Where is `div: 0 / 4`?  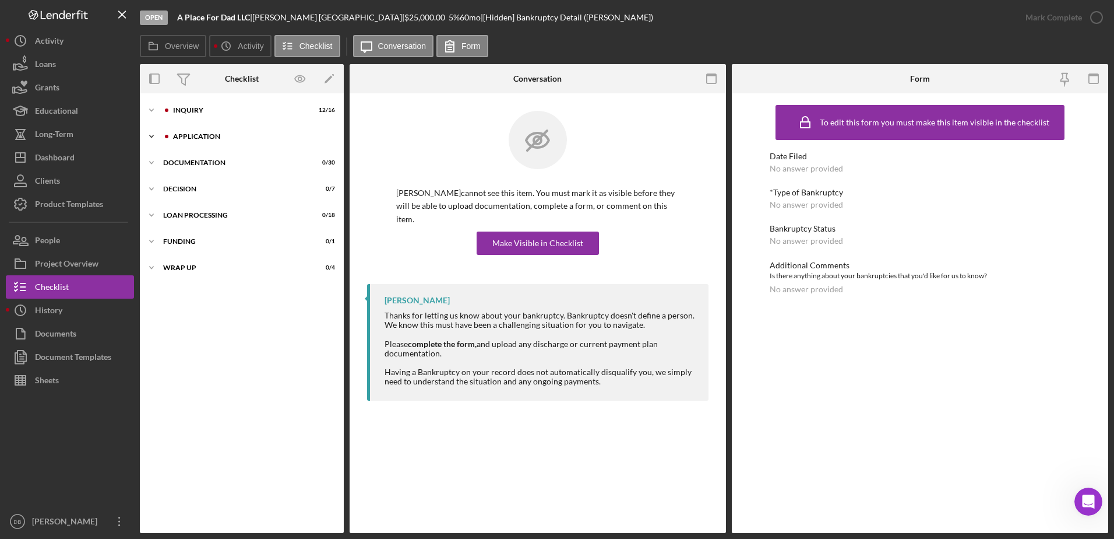
div: 0 / 4 is located at coordinates (325, 268).